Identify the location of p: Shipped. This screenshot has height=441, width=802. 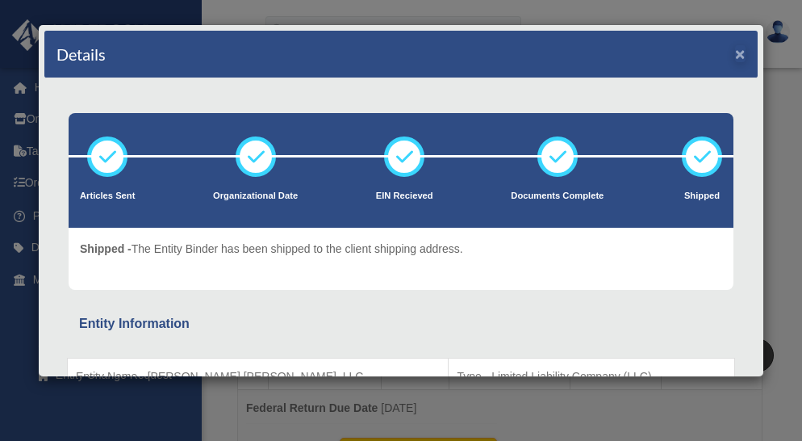
(702, 196).